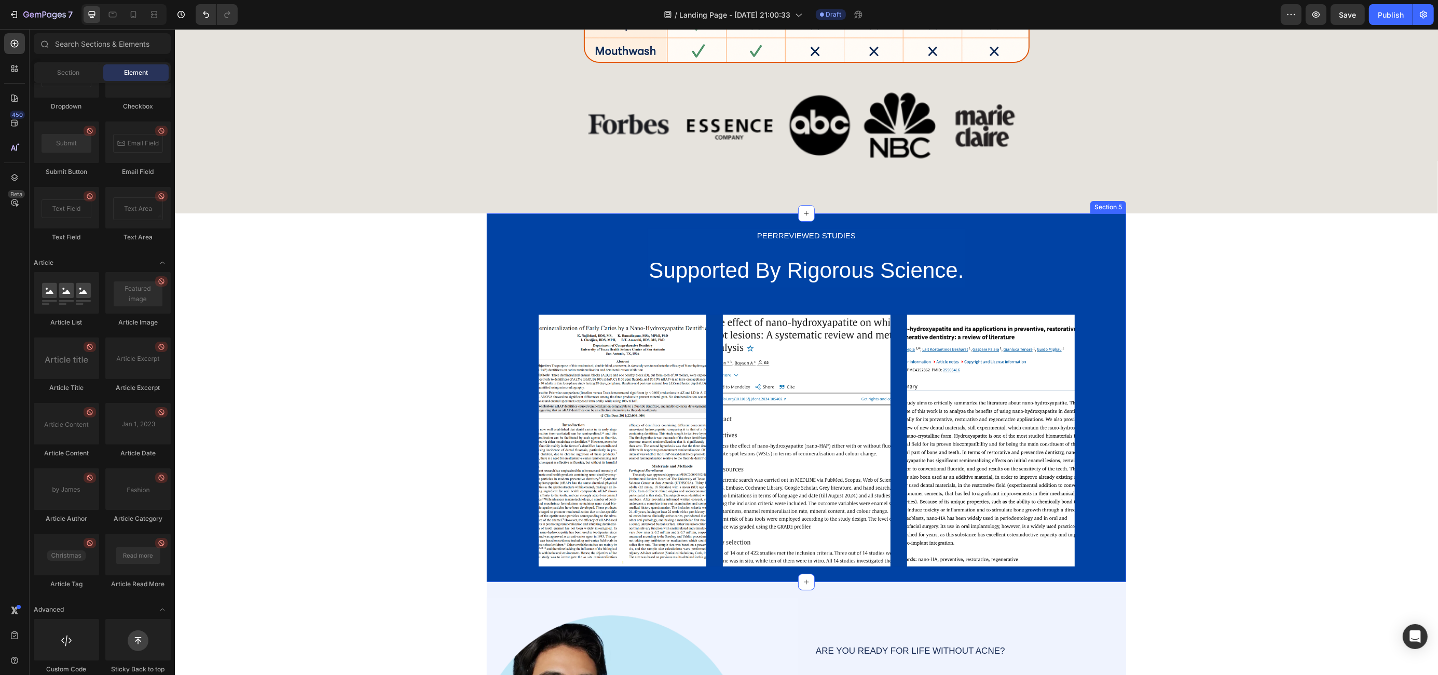 This screenshot has height=675, width=1438. What do you see at coordinates (70, 15) in the screenshot?
I see `p: 7` at bounding box center [70, 15].